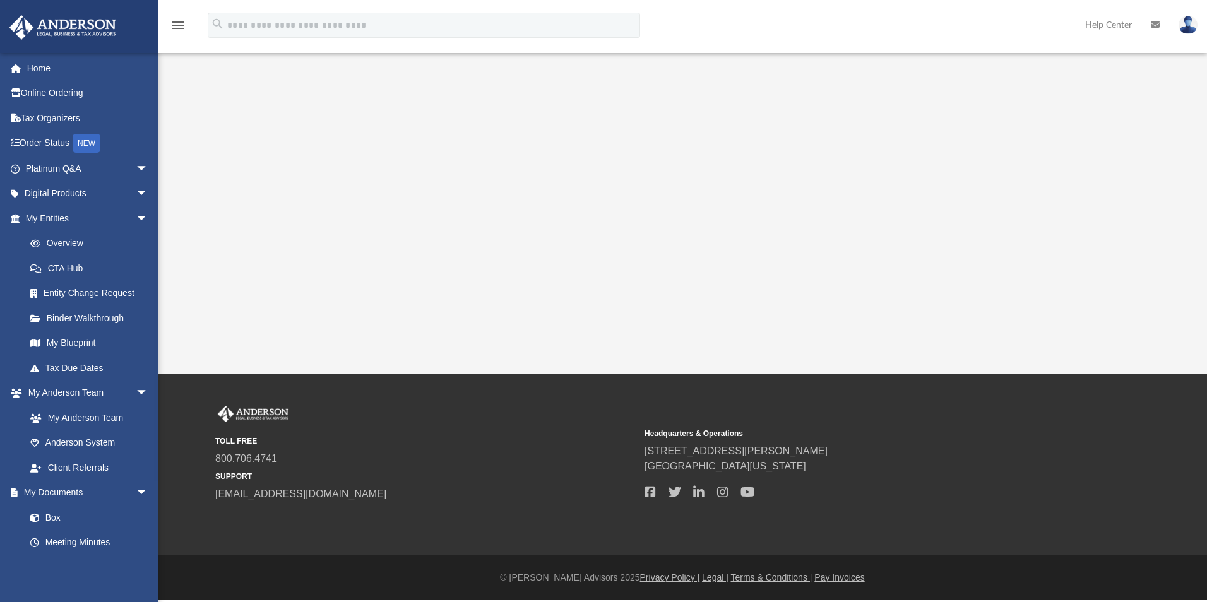 Image resolution: width=1207 pixels, height=602 pixels. Describe the element at coordinates (89, 443) in the screenshot. I see `a: Anderson System` at that location.